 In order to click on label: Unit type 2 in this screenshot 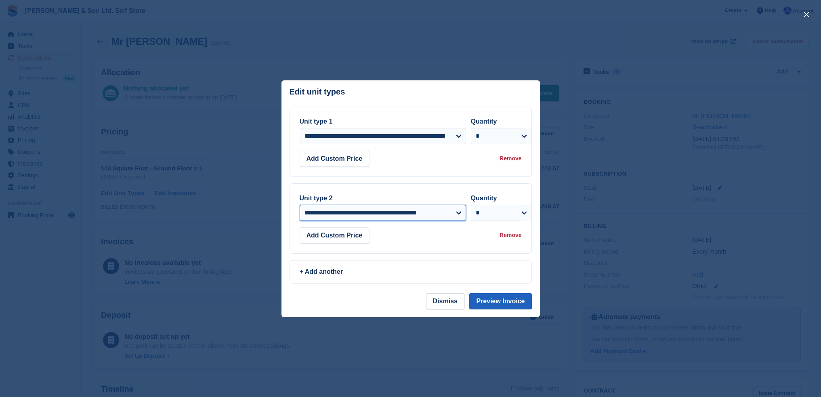, I will do `click(316, 198)`.